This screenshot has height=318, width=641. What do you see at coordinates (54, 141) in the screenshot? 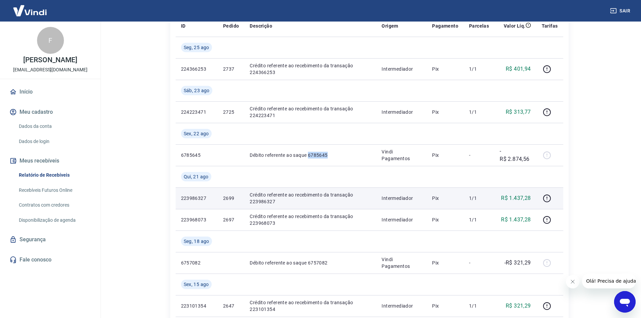
I see `a: Dados de login` at bounding box center [54, 141].